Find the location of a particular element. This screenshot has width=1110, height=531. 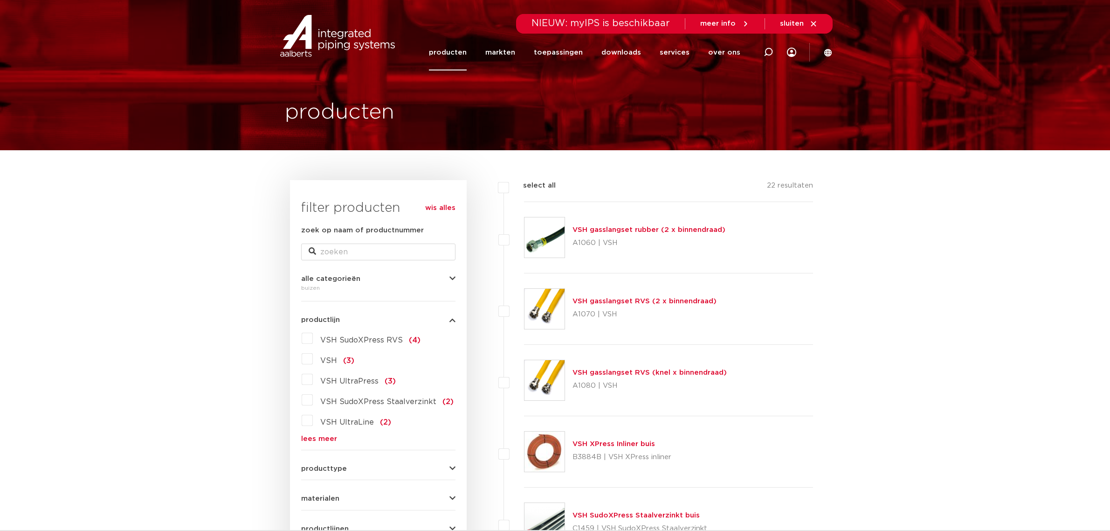

a: VSH XPress Inliner buis is located at coordinates (614, 443).